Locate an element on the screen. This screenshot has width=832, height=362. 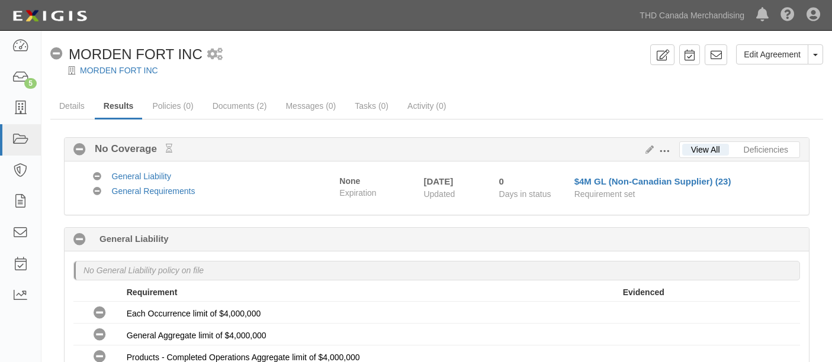
a: Results is located at coordinates (118, 107).